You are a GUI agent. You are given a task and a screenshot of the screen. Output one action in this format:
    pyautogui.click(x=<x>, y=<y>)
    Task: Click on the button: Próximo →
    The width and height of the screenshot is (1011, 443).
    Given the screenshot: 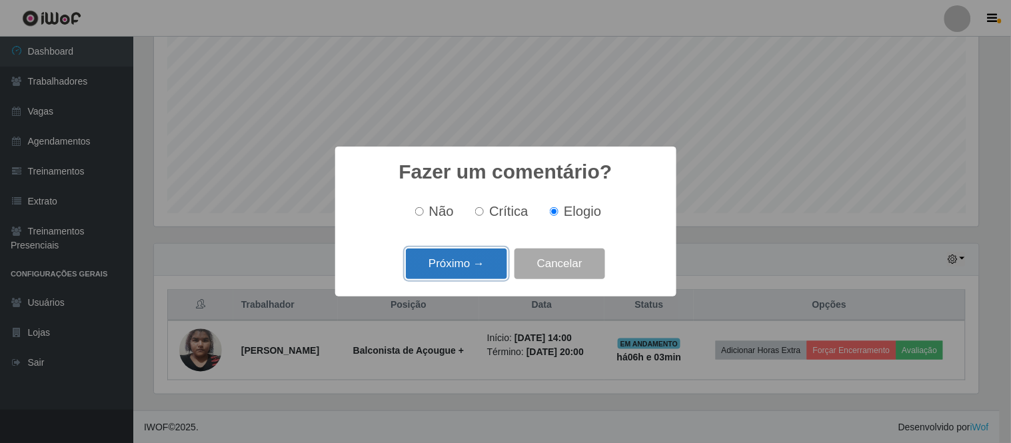 What is the action you would take?
    pyautogui.click(x=456, y=264)
    